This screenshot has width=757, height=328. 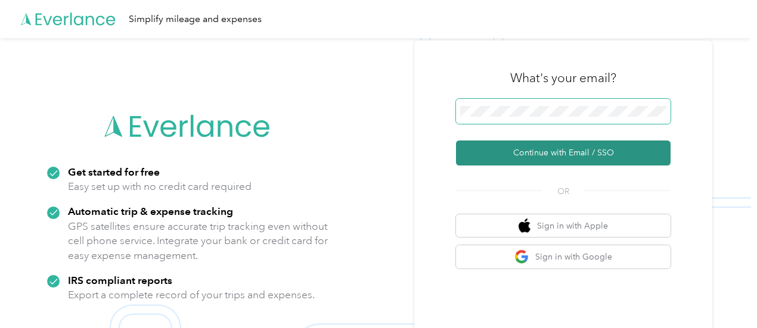 What do you see at coordinates (198, 241) in the screenshot?
I see `p: GPS satellites ensure accurate trip tracking even without cell phone service. Integrate your bank...` at bounding box center [198, 241].